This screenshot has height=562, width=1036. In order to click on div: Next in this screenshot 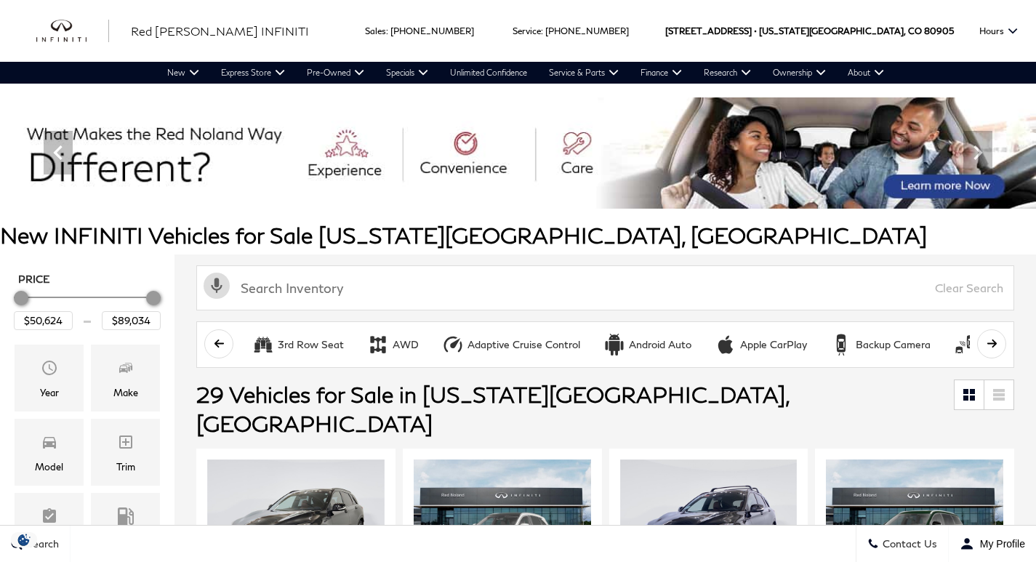, I will do `click(978, 153)`.